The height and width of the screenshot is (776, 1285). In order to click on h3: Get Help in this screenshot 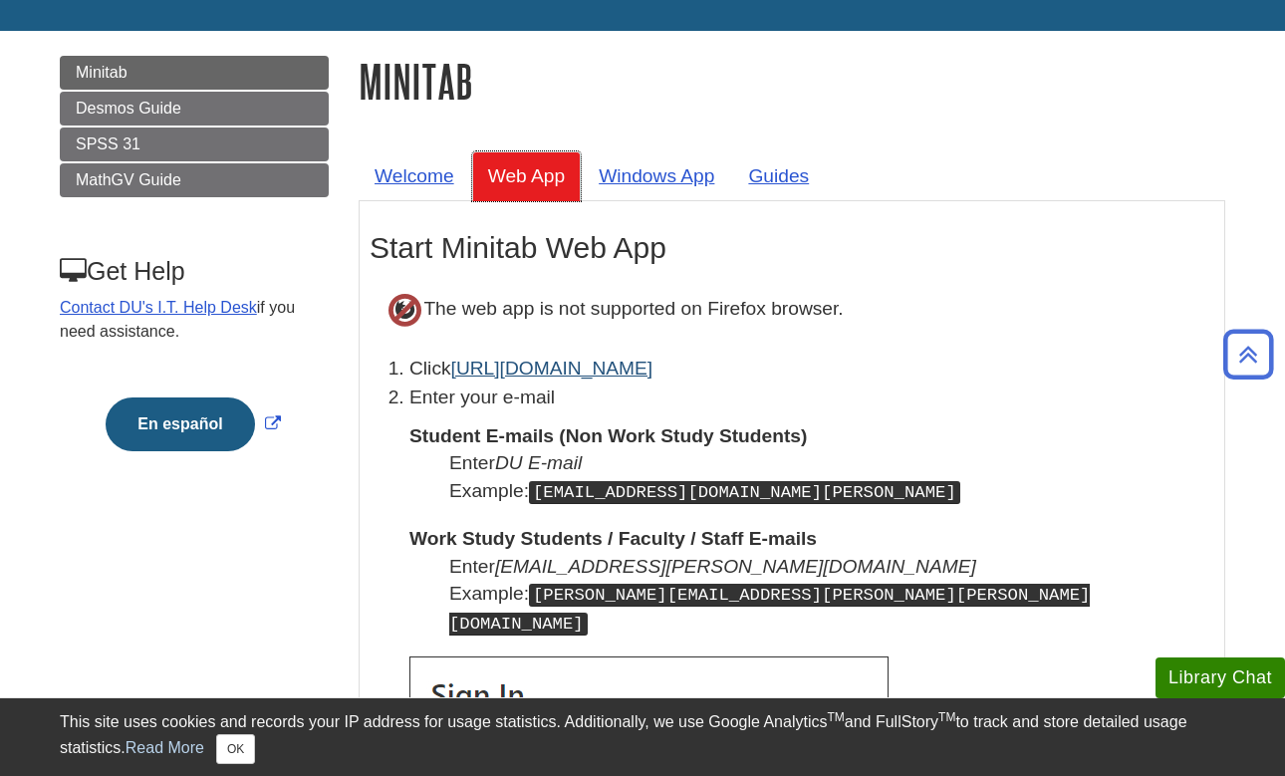, I will do `click(193, 271)`.